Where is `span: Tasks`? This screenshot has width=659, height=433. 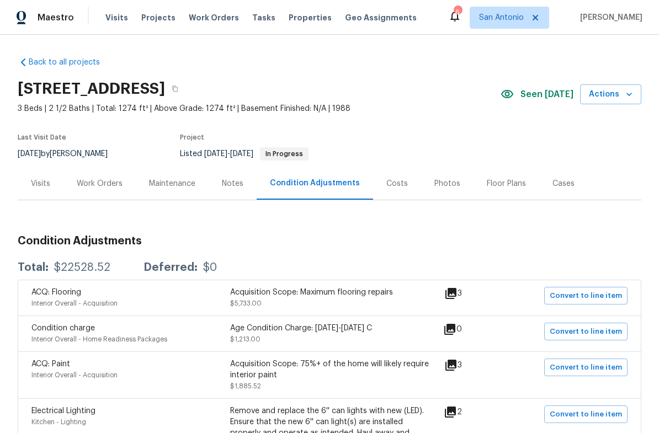
span: Tasks is located at coordinates (264, 18).